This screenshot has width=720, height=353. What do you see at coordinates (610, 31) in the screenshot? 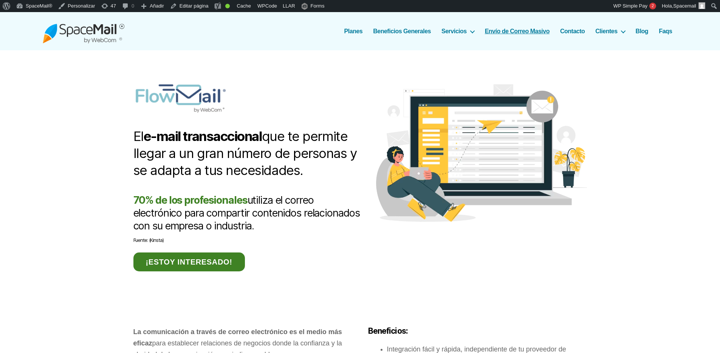
I see `a: Clientes` at bounding box center [610, 31].